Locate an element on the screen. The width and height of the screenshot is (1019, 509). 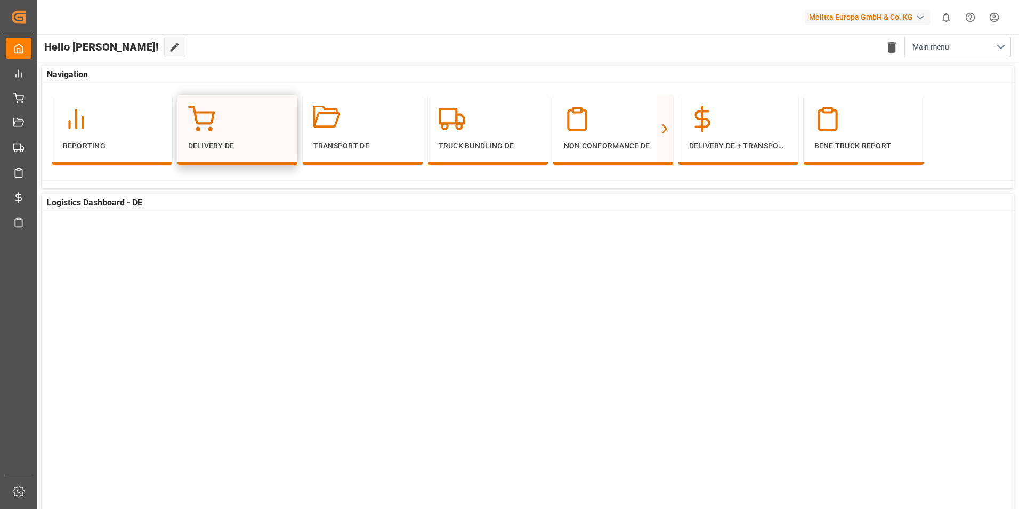
p: Delivery DE is located at coordinates (237, 146).